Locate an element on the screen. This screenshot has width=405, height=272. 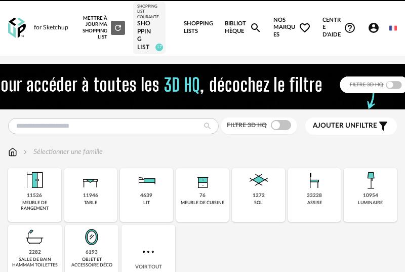
div: Mettre à jour ma Shopping List is located at coordinates (102, 28).